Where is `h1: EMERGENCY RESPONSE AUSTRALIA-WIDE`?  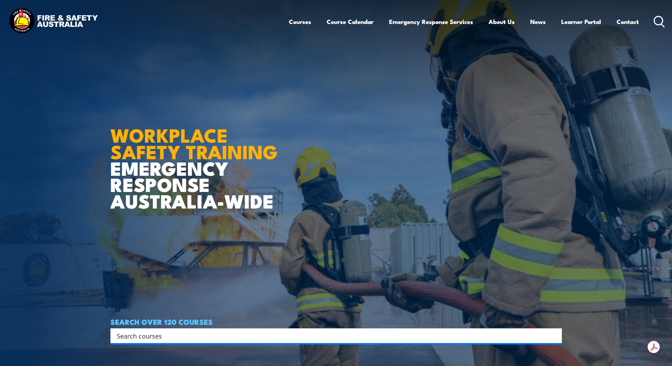
h1: EMERGENCY RESPONSE AUSTRALIA-WIDE is located at coordinates (196, 159).